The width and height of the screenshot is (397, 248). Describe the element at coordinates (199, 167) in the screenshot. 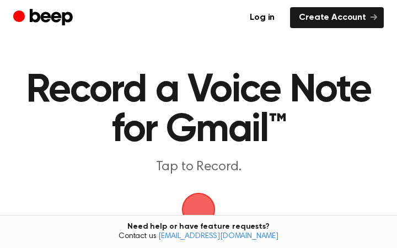

I see `p: Tap to Record.` at that location.